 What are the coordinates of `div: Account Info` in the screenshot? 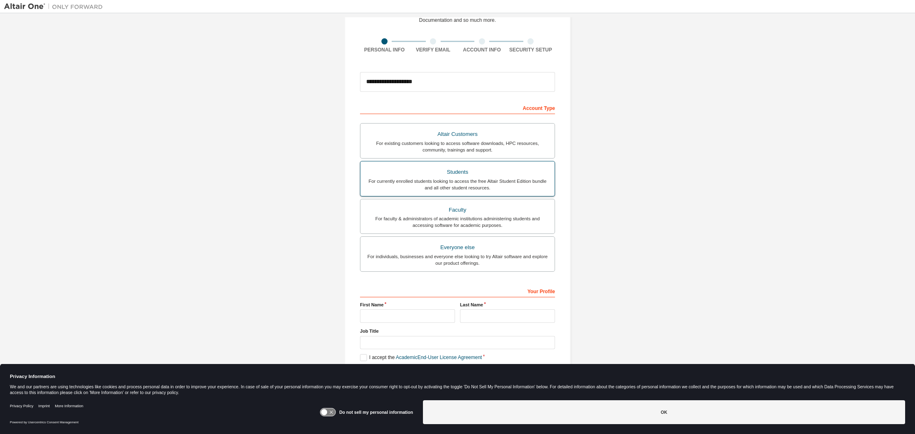 It's located at (482, 50).